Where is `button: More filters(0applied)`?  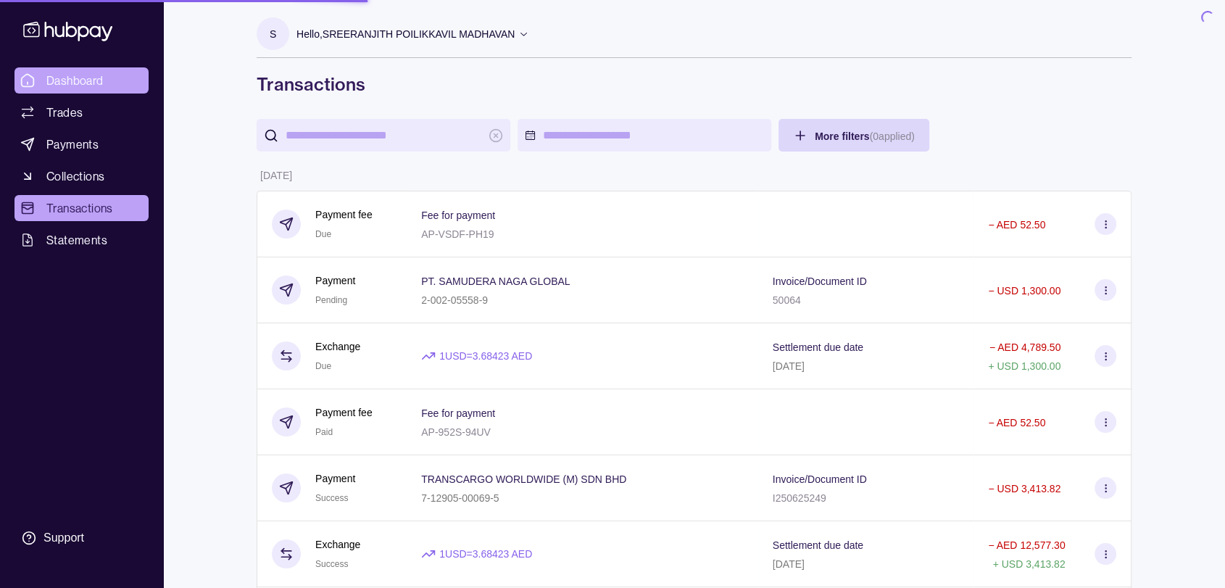 button: More filters(0applied) is located at coordinates (854, 135).